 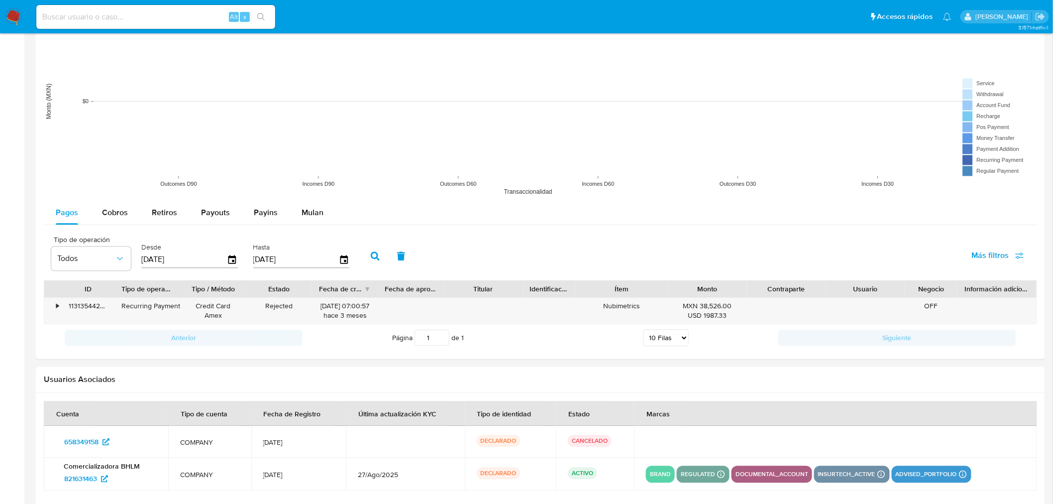 What do you see at coordinates (905, 16) in the screenshot?
I see `span: Accesos rápidos` at bounding box center [905, 16].